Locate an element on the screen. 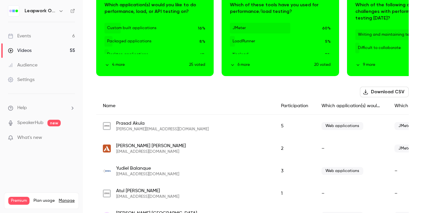  button: 6 more is located at coordinates (272, 65).